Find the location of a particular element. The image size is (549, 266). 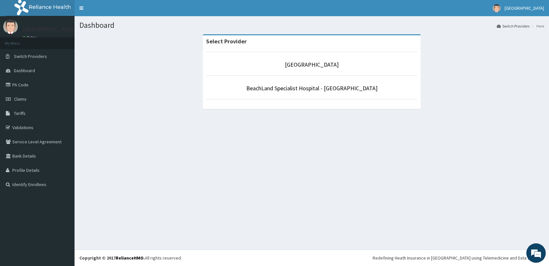

footer: All rights reserved. is located at coordinates (311, 258).